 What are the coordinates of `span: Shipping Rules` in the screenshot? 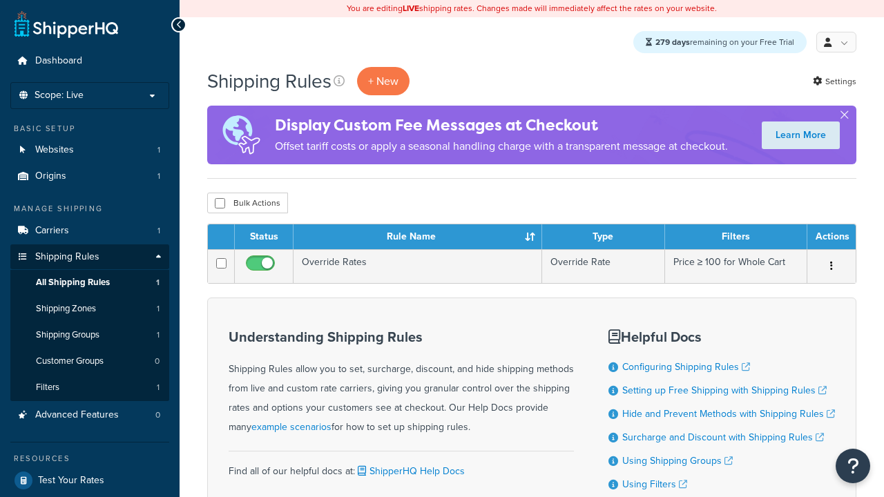 It's located at (67, 257).